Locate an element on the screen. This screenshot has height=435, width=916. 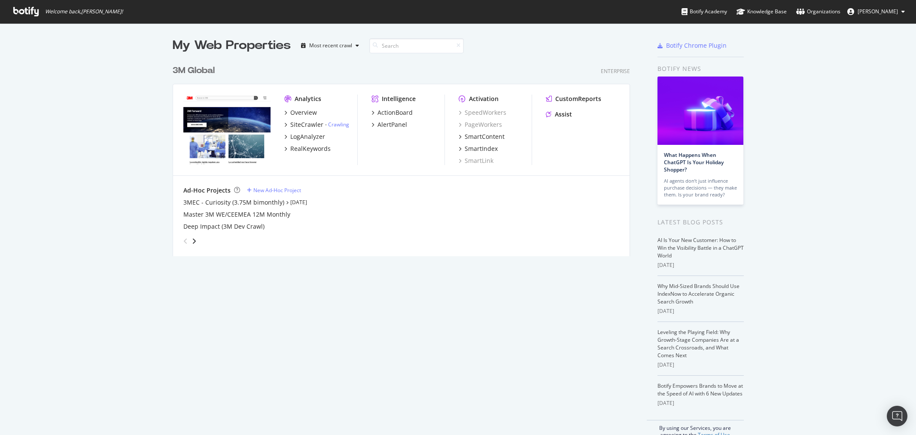
a: AI Is Your New Customer: How to Win the Visibility Battle in a ChatGPT World is located at coordinates (701, 247).